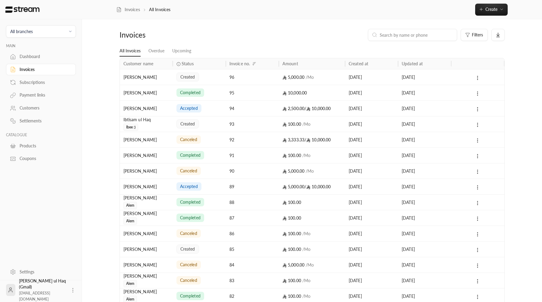 Image resolution: width=542 pixels, height=302 pixels. I want to click on span: Alem, so click(130, 284).